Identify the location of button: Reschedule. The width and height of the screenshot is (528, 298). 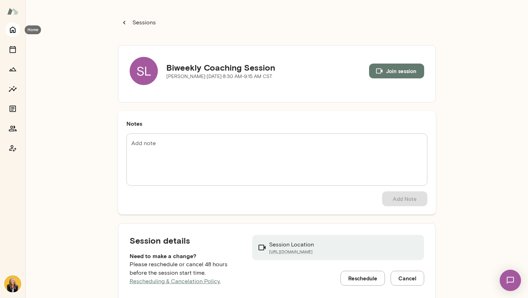
(362, 278).